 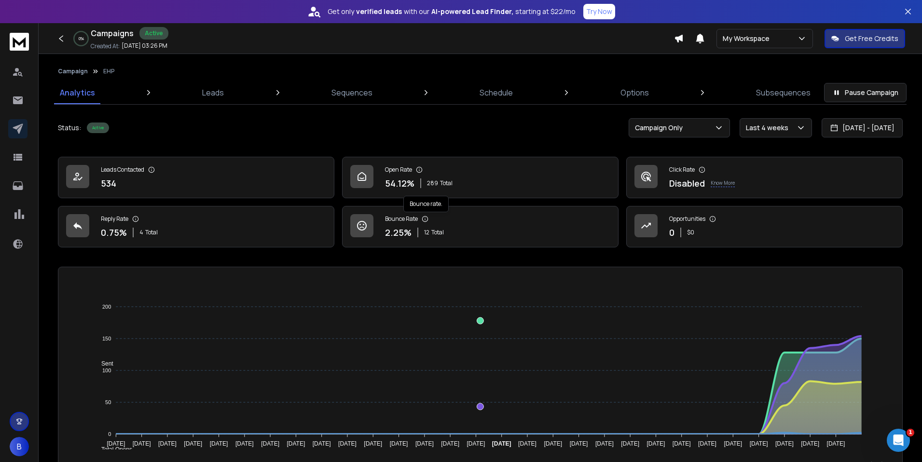 I want to click on p: Get Free Credits, so click(x=871, y=39).